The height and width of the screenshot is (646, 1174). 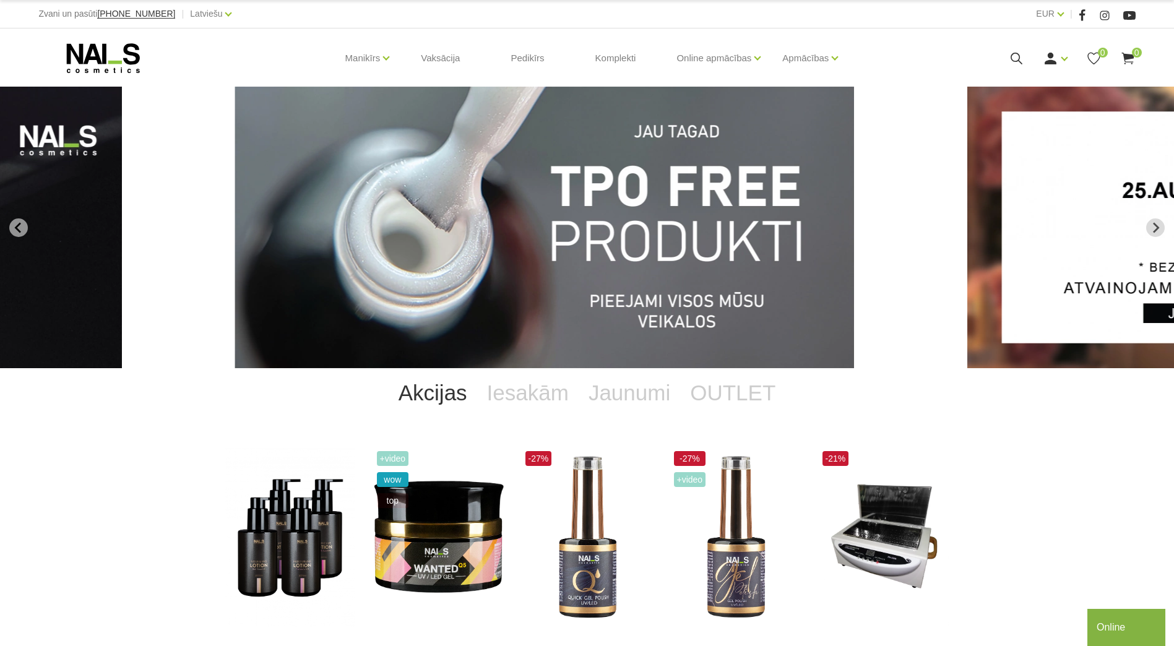 What do you see at coordinates (884, 537) in the screenshot?
I see `img: Karstā gaisa sterilizatoru var izmantot skaistumkopšanas salonos, manikīra kabinetos, ēdināšanas ...` at bounding box center [884, 537].